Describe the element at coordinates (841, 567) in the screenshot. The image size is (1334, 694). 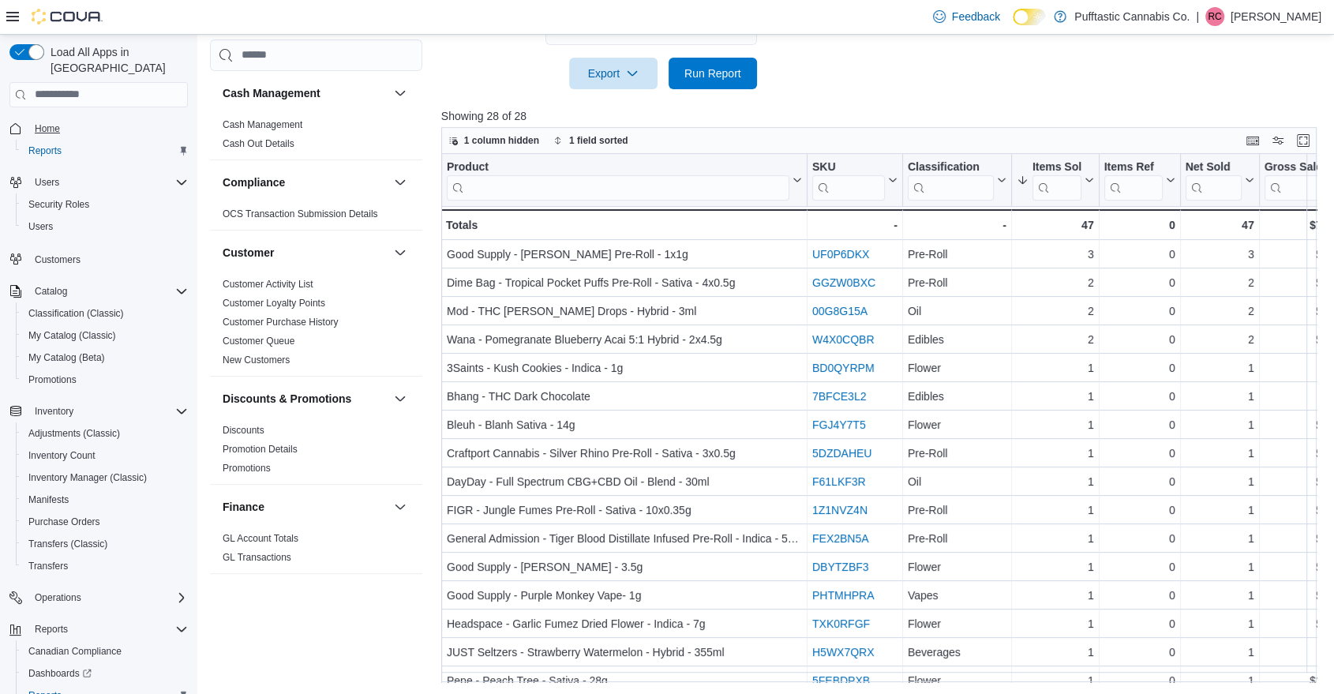
I see `a: DBYTZBF3` at that location.